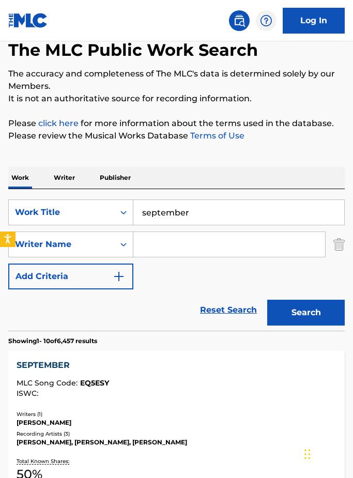 This screenshot has width=353, height=478. What do you see at coordinates (28, 393) in the screenshot?
I see `span: ISWC :` at bounding box center [28, 393].